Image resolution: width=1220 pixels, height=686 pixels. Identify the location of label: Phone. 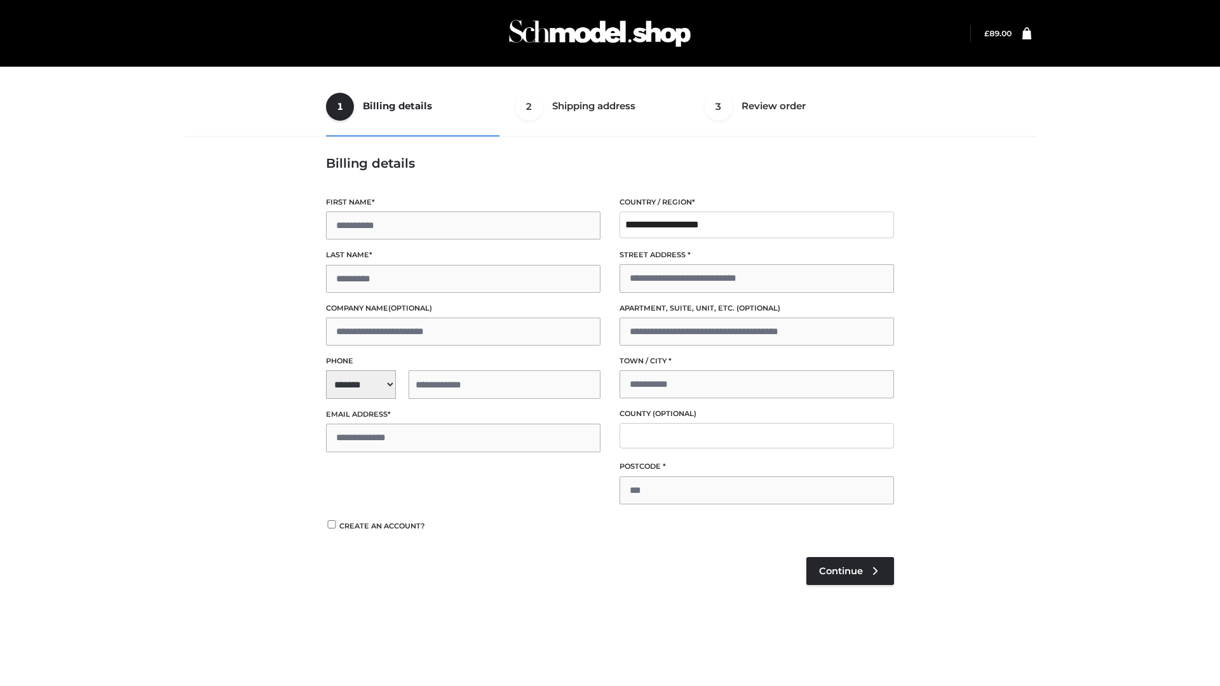
(463, 361).